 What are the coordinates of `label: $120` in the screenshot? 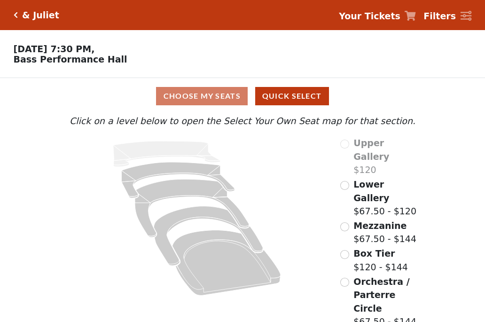 It's located at (385, 156).